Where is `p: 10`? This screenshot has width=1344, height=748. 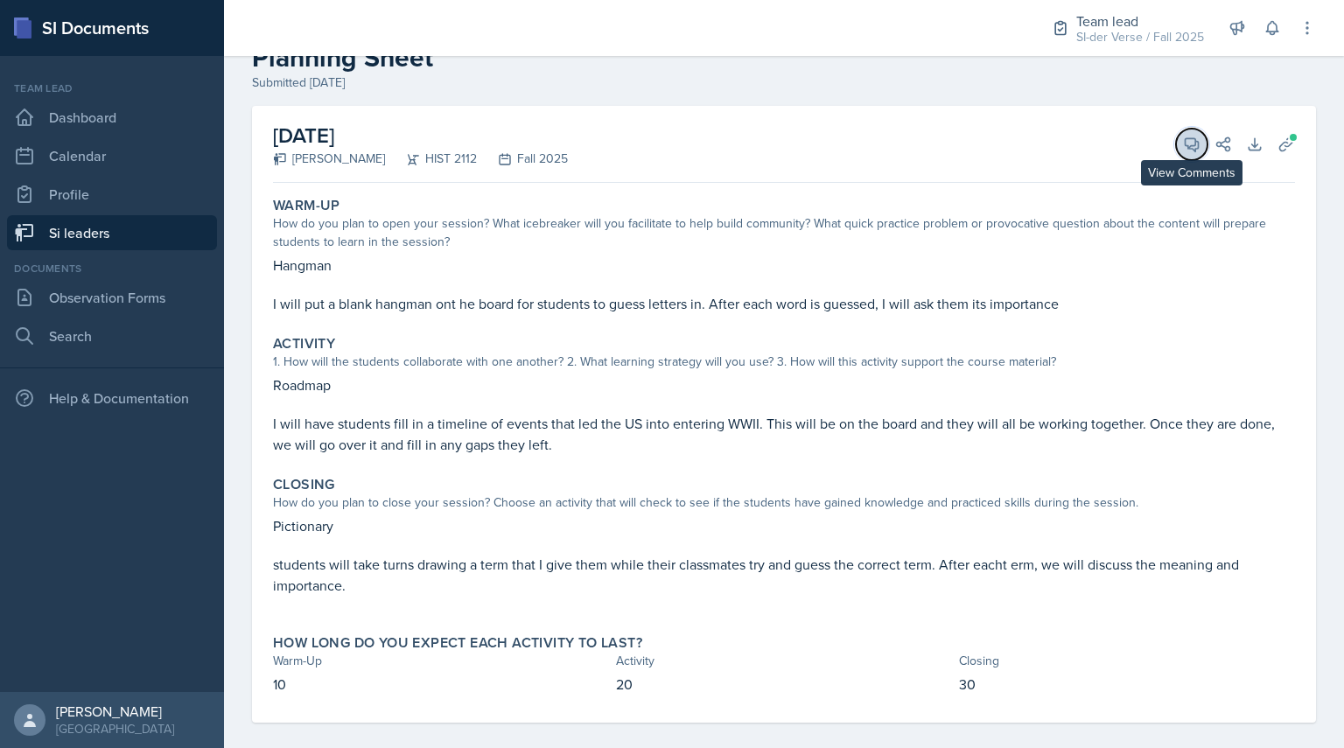 p: 10 is located at coordinates (441, 684).